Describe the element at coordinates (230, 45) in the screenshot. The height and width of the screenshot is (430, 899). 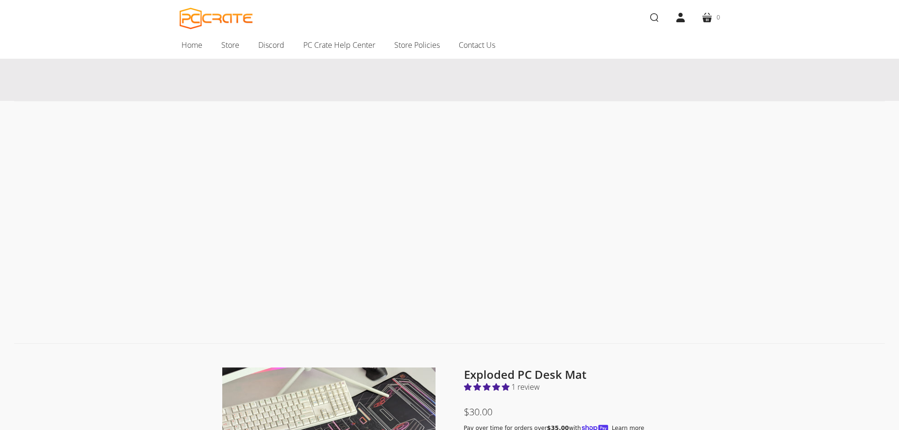
I see `a: Store` at that location.